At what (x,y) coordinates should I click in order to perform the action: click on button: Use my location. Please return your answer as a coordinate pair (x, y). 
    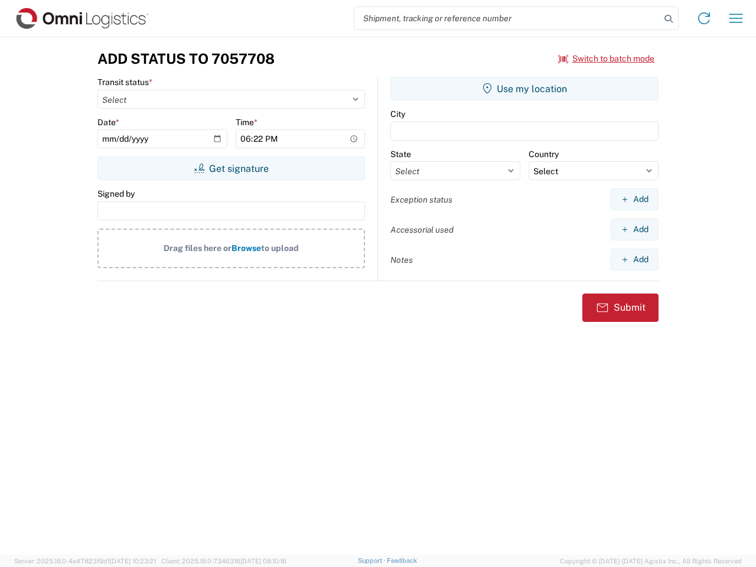
    Looking at the image, I should click on (524, 89).